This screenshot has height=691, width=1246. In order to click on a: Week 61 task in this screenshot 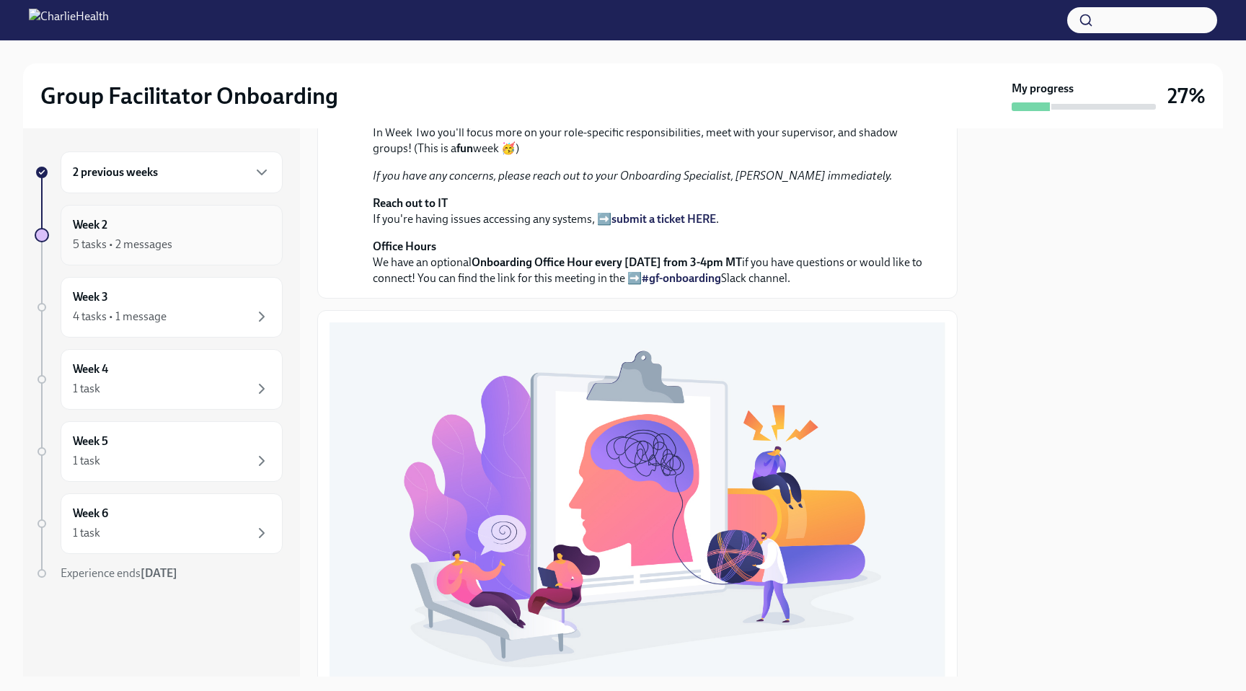, I will do `click(159, 524)`.